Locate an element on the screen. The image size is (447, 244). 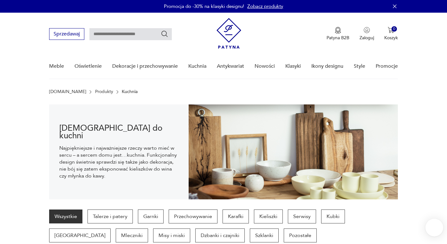
a: Szklanki is located at coordinates (264, 236).